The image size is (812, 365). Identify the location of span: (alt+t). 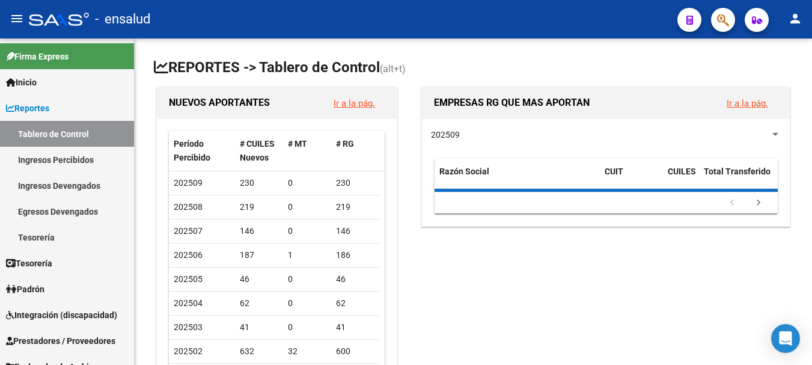
(393, 69).